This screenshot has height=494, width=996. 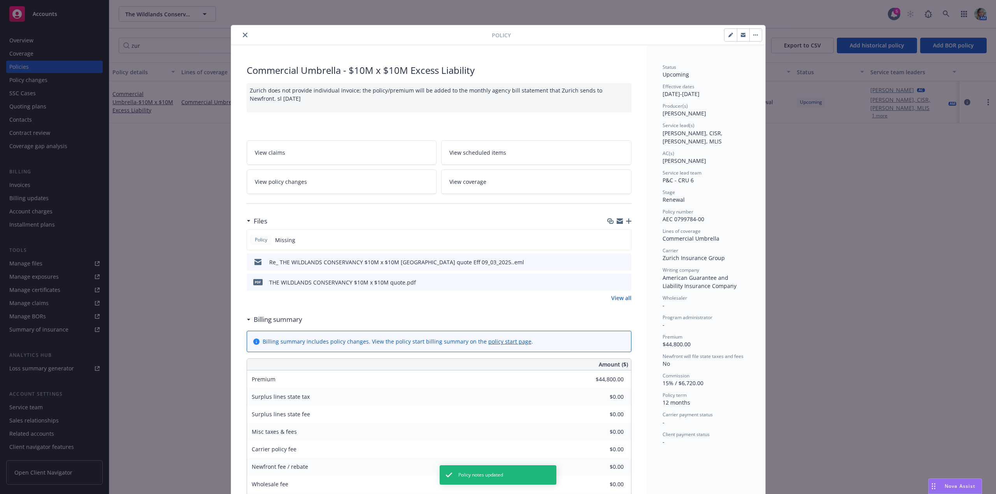 What do you see at coordinates (280, 467) in the screenshot?
I see `span: Newfront fee / rebate` at bounding box center [280, 467].